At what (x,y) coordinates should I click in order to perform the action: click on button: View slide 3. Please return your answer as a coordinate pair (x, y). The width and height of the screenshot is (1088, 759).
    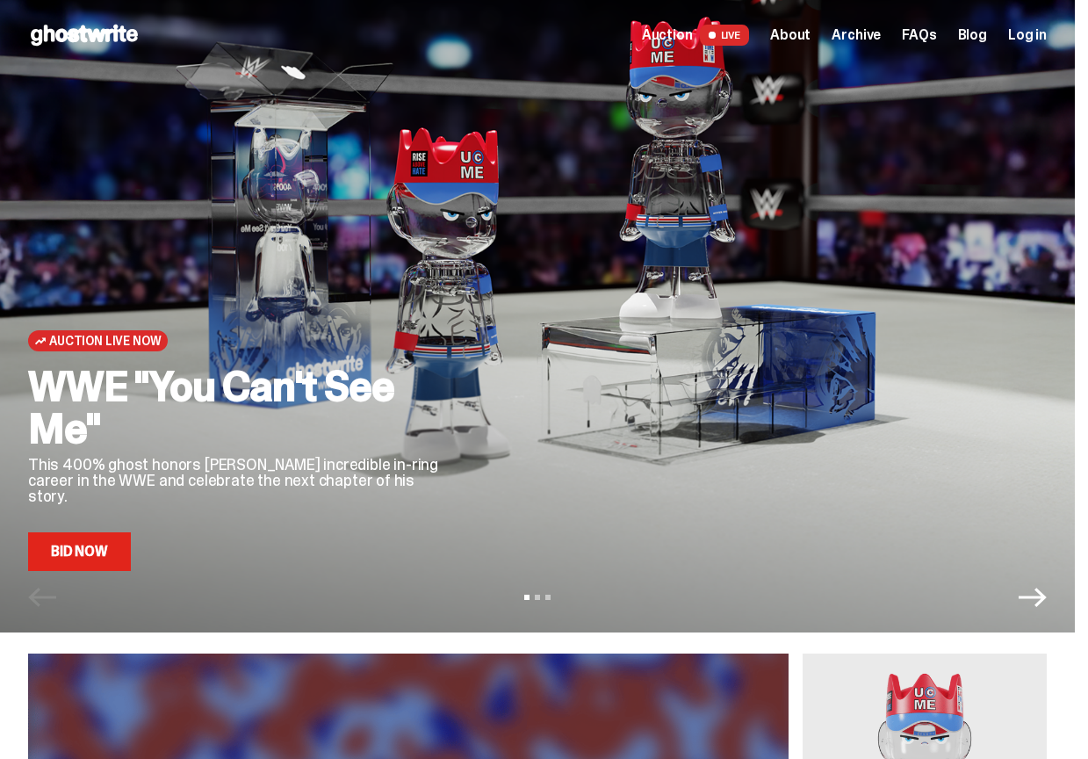
    Looking at the image, I should click on (548, 597).